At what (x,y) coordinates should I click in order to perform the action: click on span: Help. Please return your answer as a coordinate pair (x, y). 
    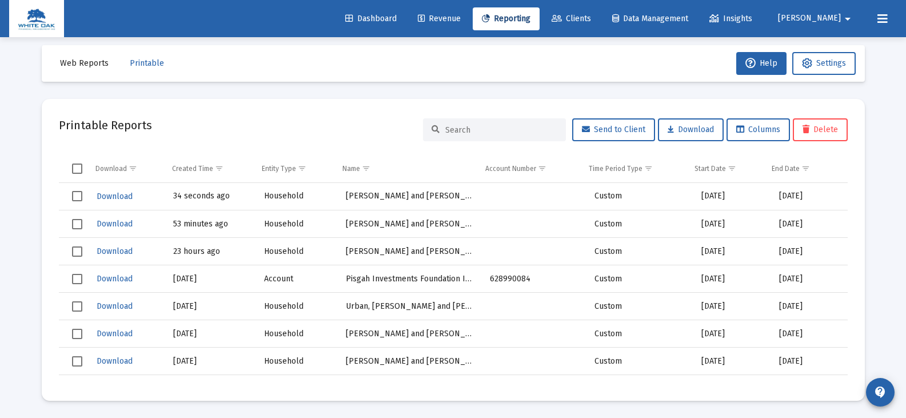
    Looking at the image, I should click on (762, 63).